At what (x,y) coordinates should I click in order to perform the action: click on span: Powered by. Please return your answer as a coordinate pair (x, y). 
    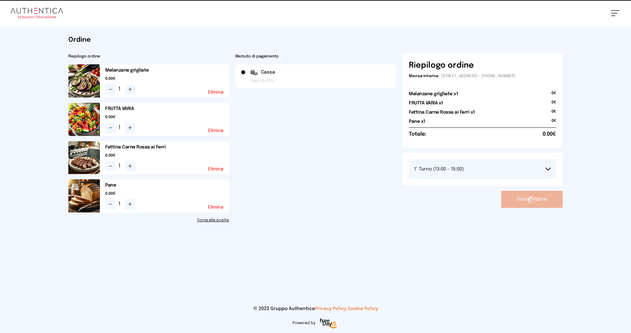
    Looking at the image, I should click on (304, 323).